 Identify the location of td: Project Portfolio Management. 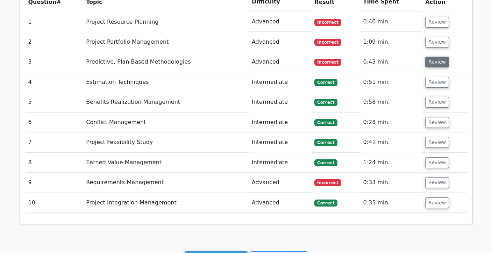
(166, 42).